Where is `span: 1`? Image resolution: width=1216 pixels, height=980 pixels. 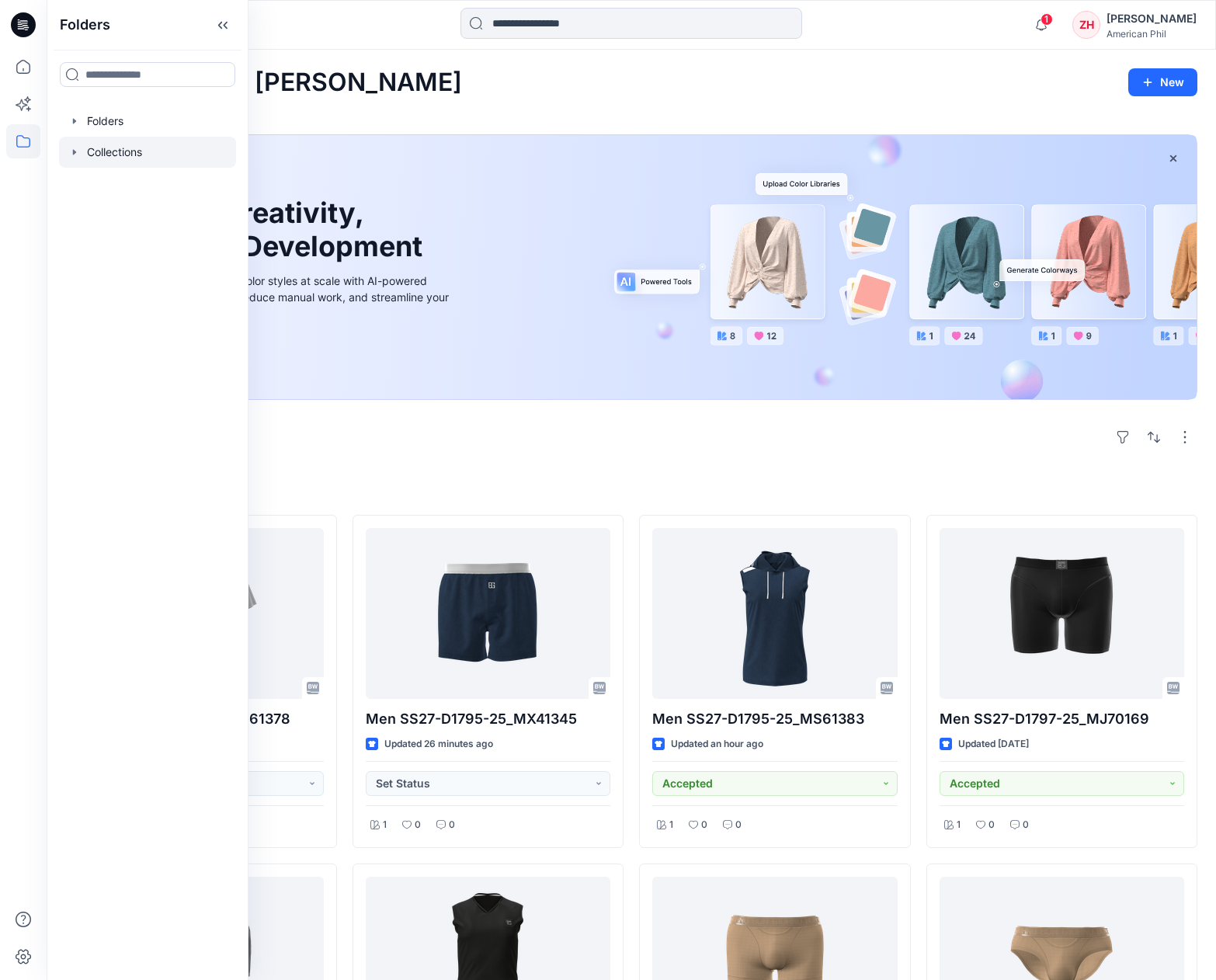
span: 1 is located at coordinates (1047, 19).